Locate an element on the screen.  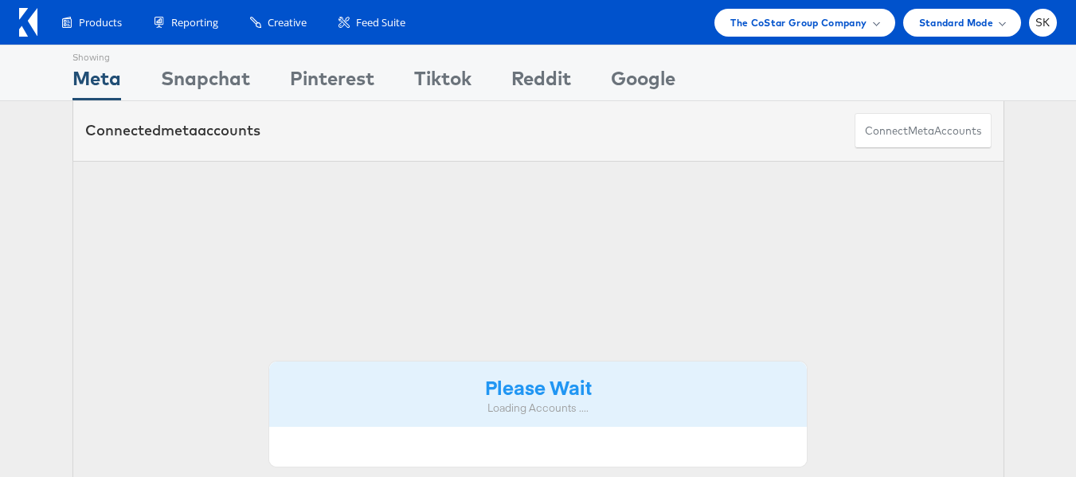
div: Connected accounts is located at coordinates (173, 131).